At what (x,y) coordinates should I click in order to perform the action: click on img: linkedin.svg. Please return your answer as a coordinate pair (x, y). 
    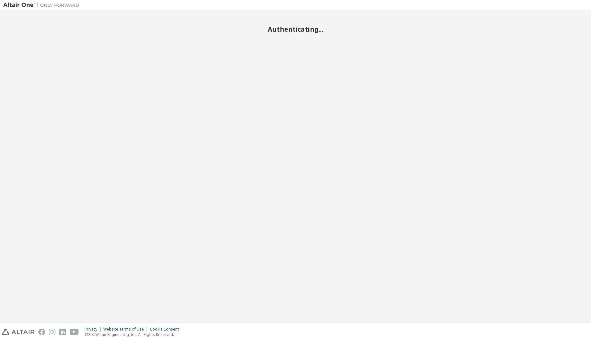
    Looking at the image, I should click on (62, 332).